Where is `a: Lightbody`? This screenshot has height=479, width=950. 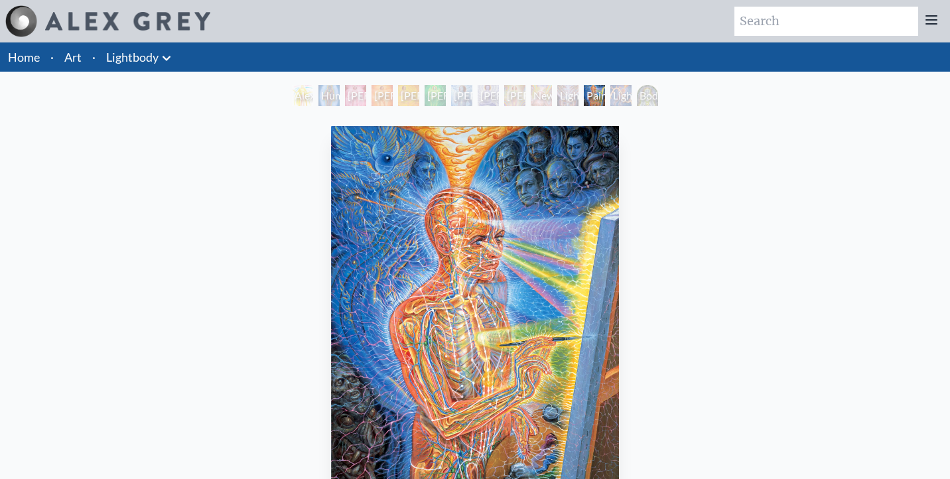 a: Lightbody is located at coordinates (132, 57).